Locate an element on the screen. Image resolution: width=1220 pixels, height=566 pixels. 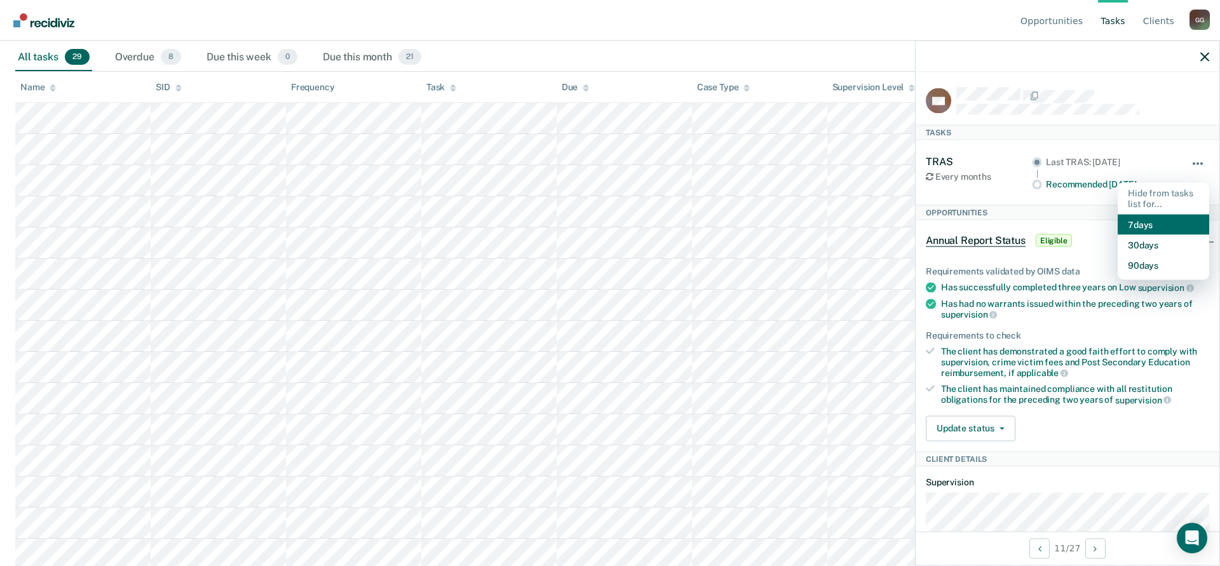
div: All tasks is located at coordinates (53, 58).